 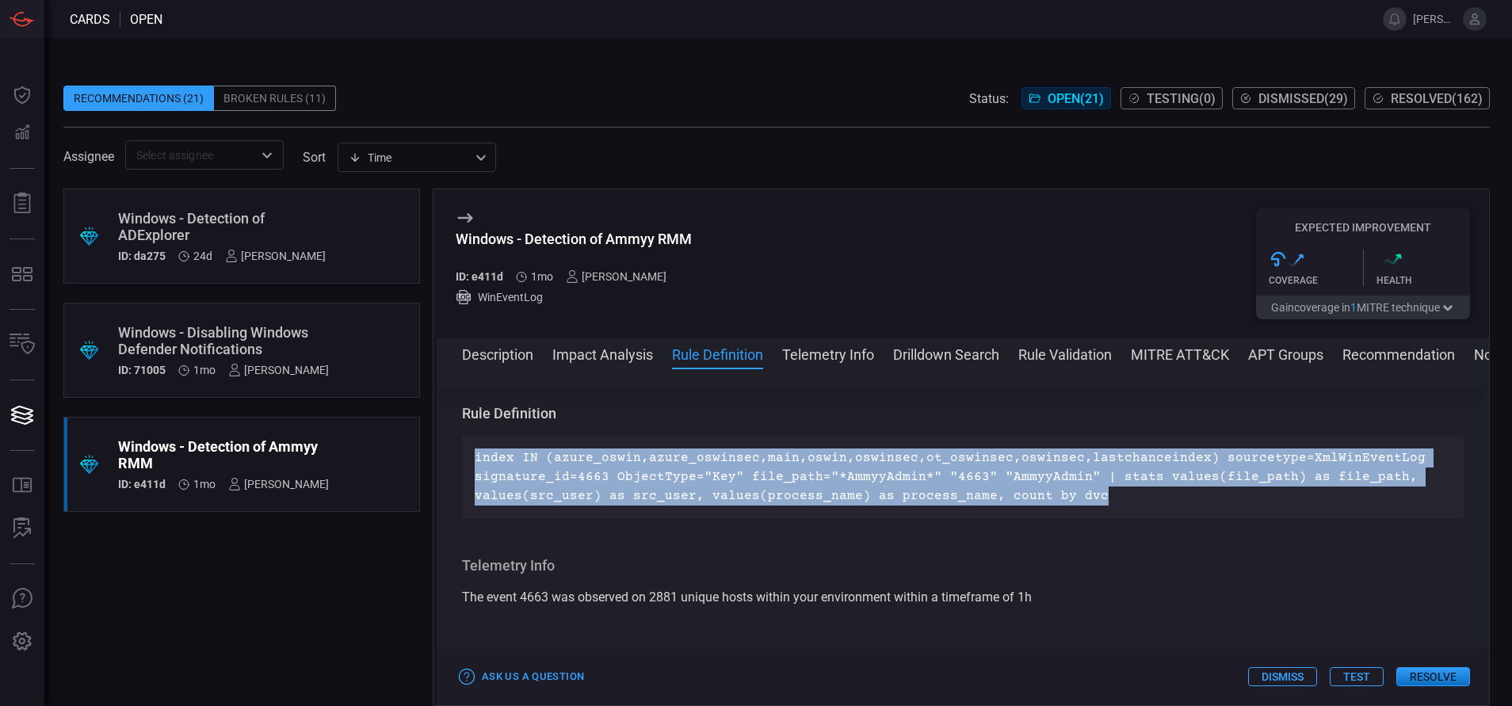 What do you see at coordinates (574, 297) in the screenshot?
I see `div: WinEventLog` at bounding box center [574, 297].